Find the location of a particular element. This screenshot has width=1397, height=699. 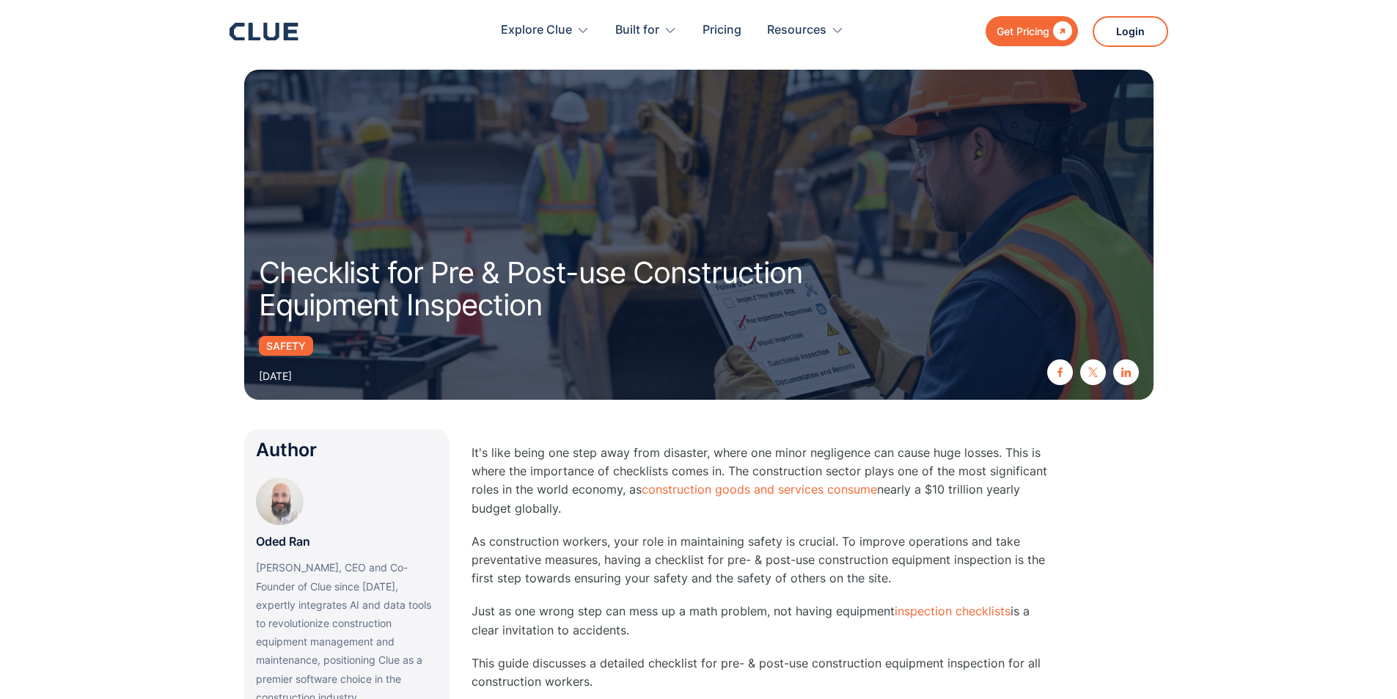

div: Get Pricing is located at coordinates (1023, 31).